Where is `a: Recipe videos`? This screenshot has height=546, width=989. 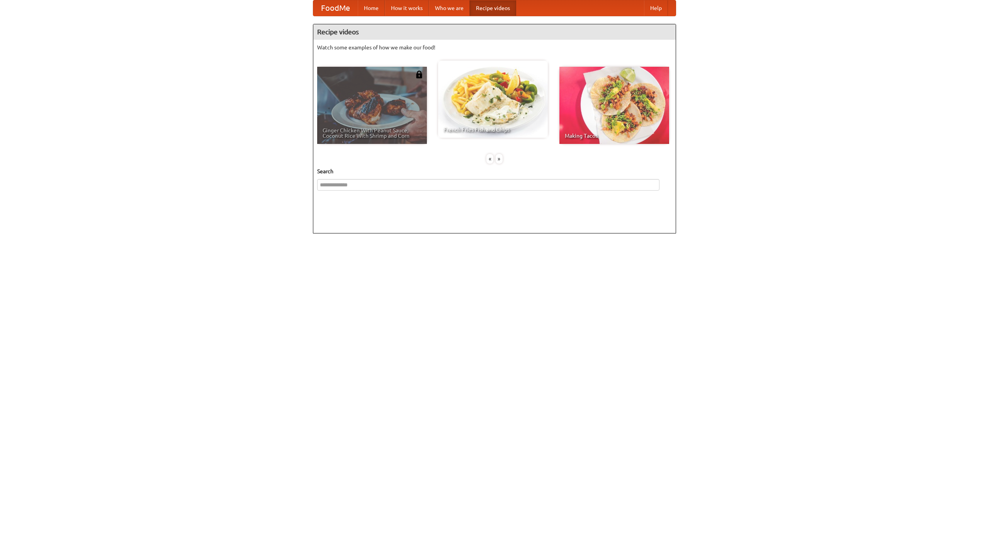 a: Recipe videos is located at coordinates (493, 8).